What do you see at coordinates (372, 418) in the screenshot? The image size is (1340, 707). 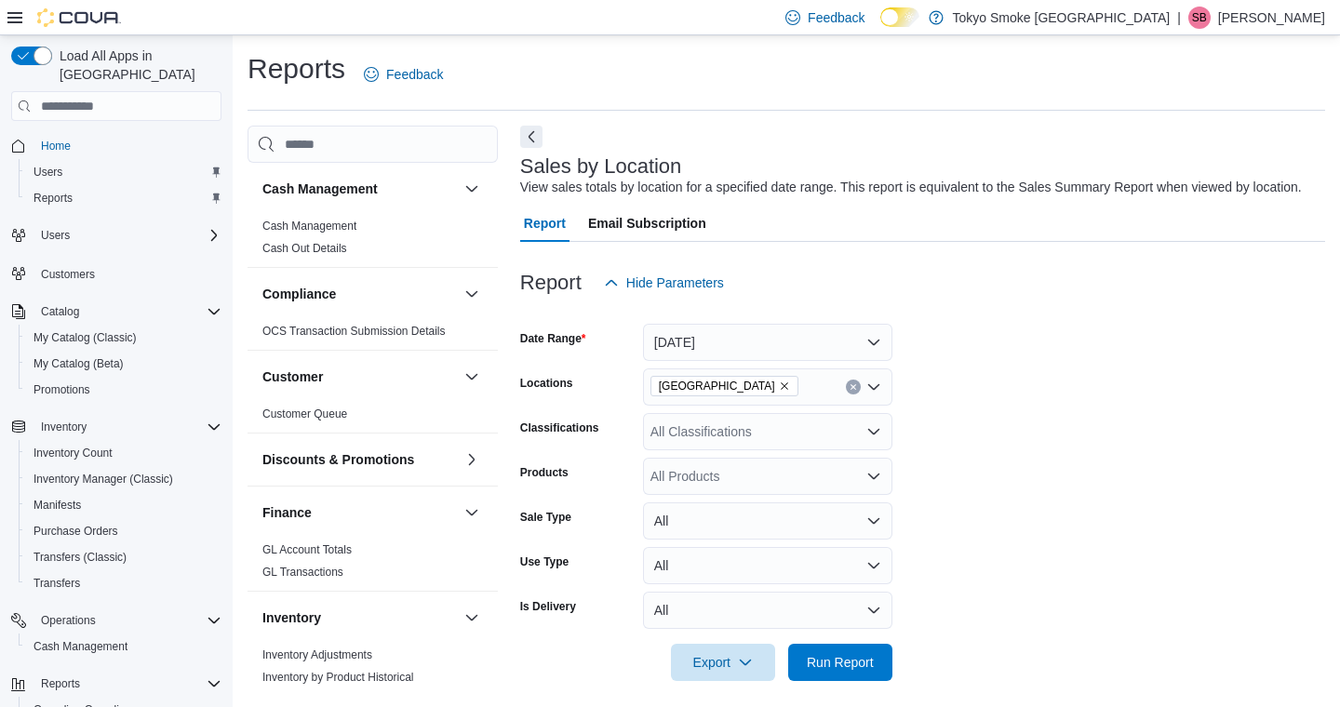 I see `div: Customer` at bounding box center [372, 418].